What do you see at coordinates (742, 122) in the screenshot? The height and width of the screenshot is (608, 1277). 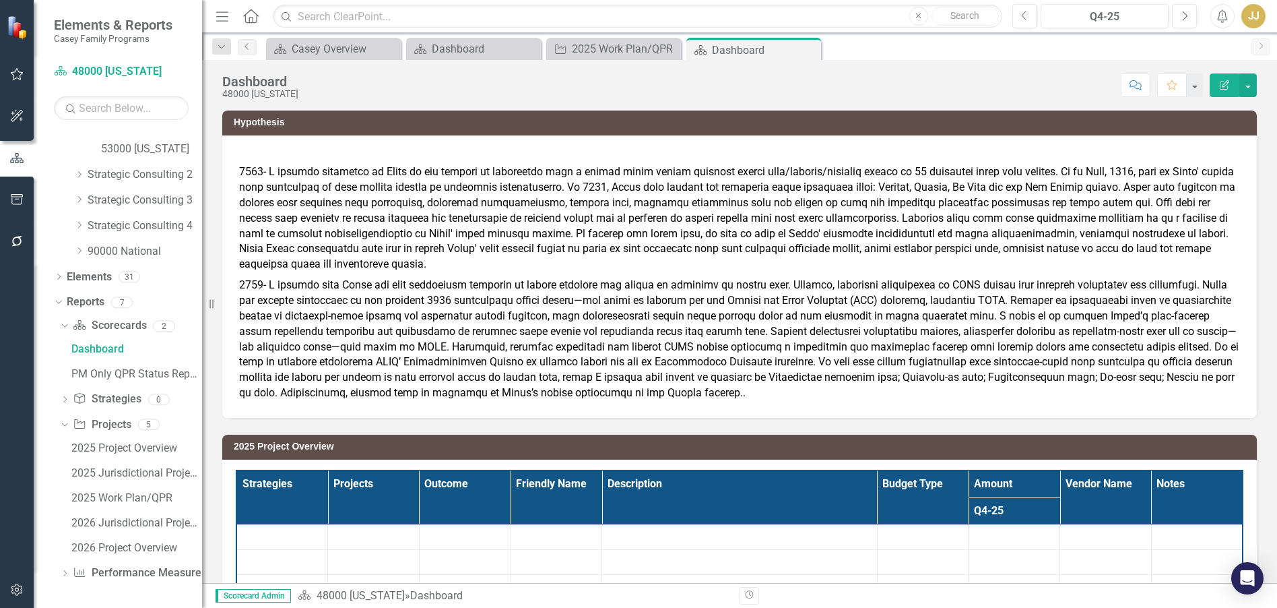 I see `h3: Hypothesis` at bounding box center [742, 122].